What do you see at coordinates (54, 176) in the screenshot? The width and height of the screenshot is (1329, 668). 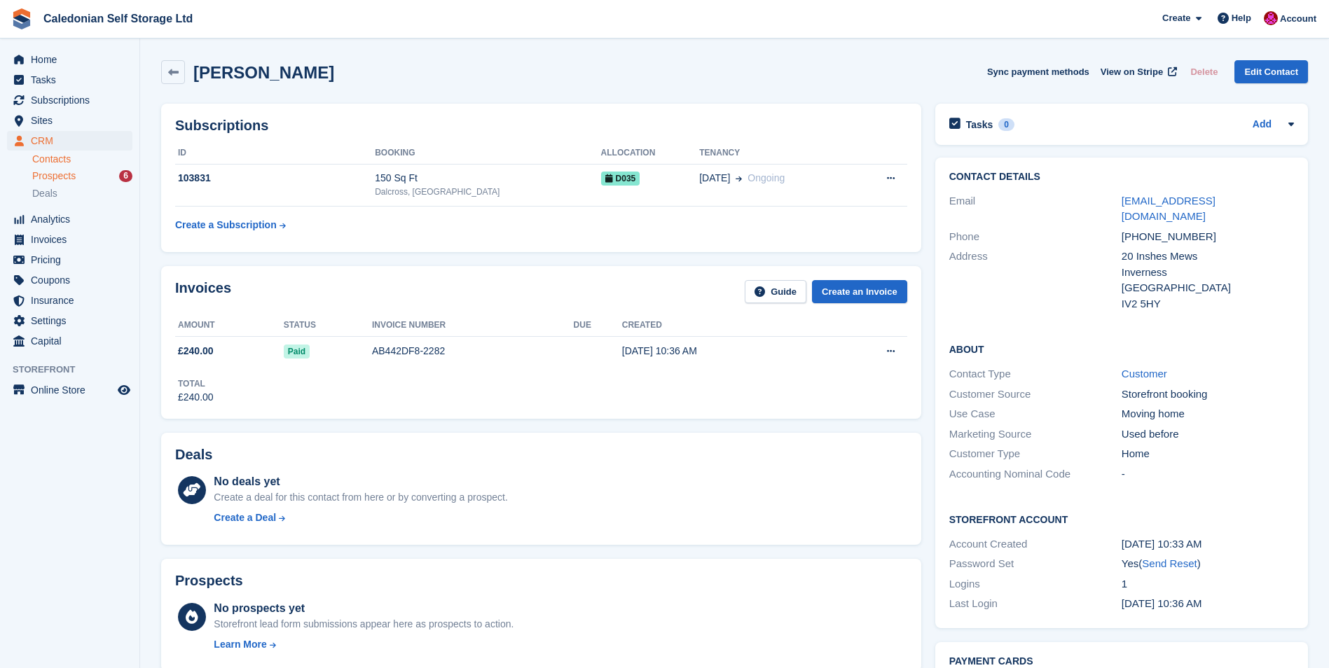 I see `span: Prospects` at bounding box center [54, 176].